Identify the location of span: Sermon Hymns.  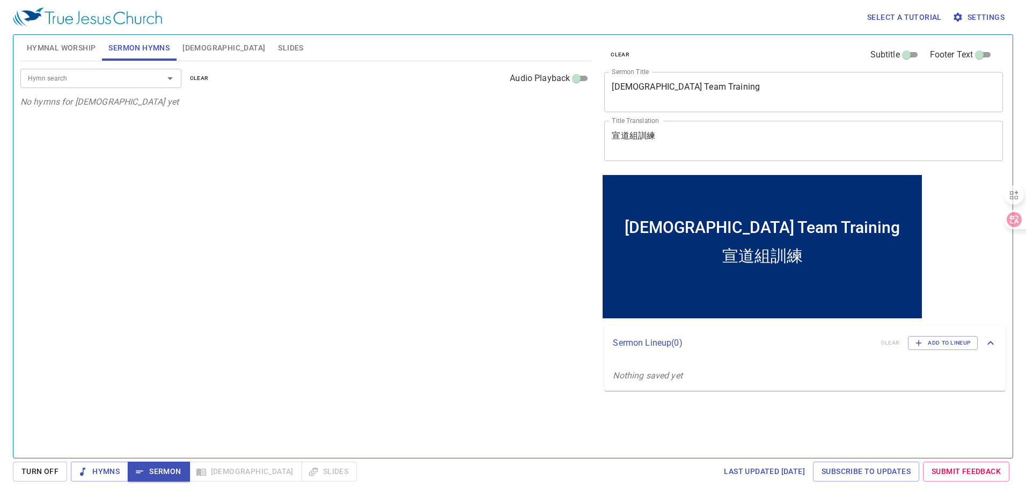
(139, 48).